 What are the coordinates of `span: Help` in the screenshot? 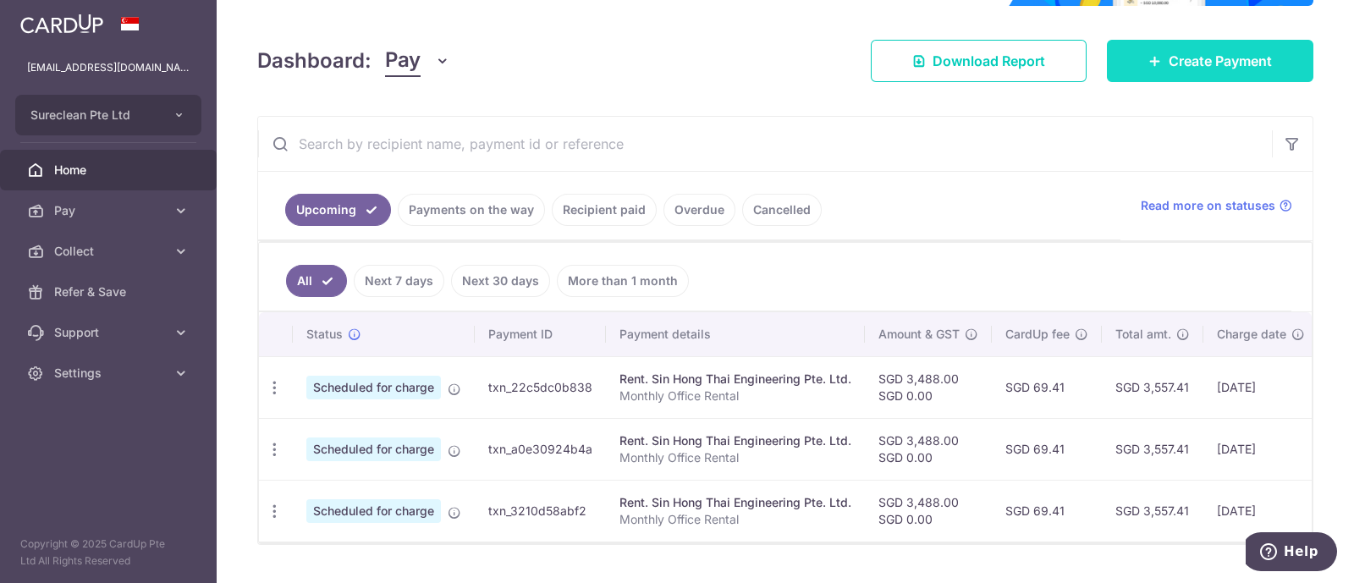 It's located at (55, 19).